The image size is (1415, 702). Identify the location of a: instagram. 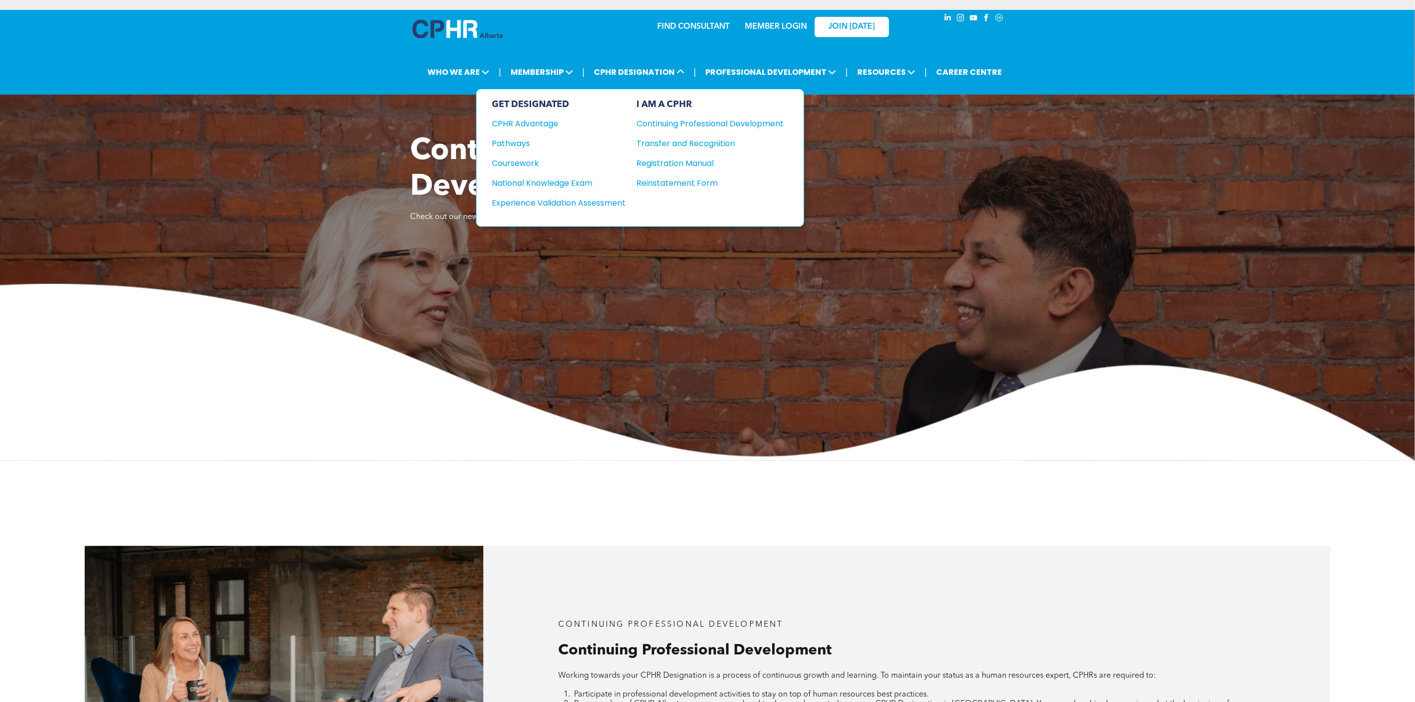
(961, 19).